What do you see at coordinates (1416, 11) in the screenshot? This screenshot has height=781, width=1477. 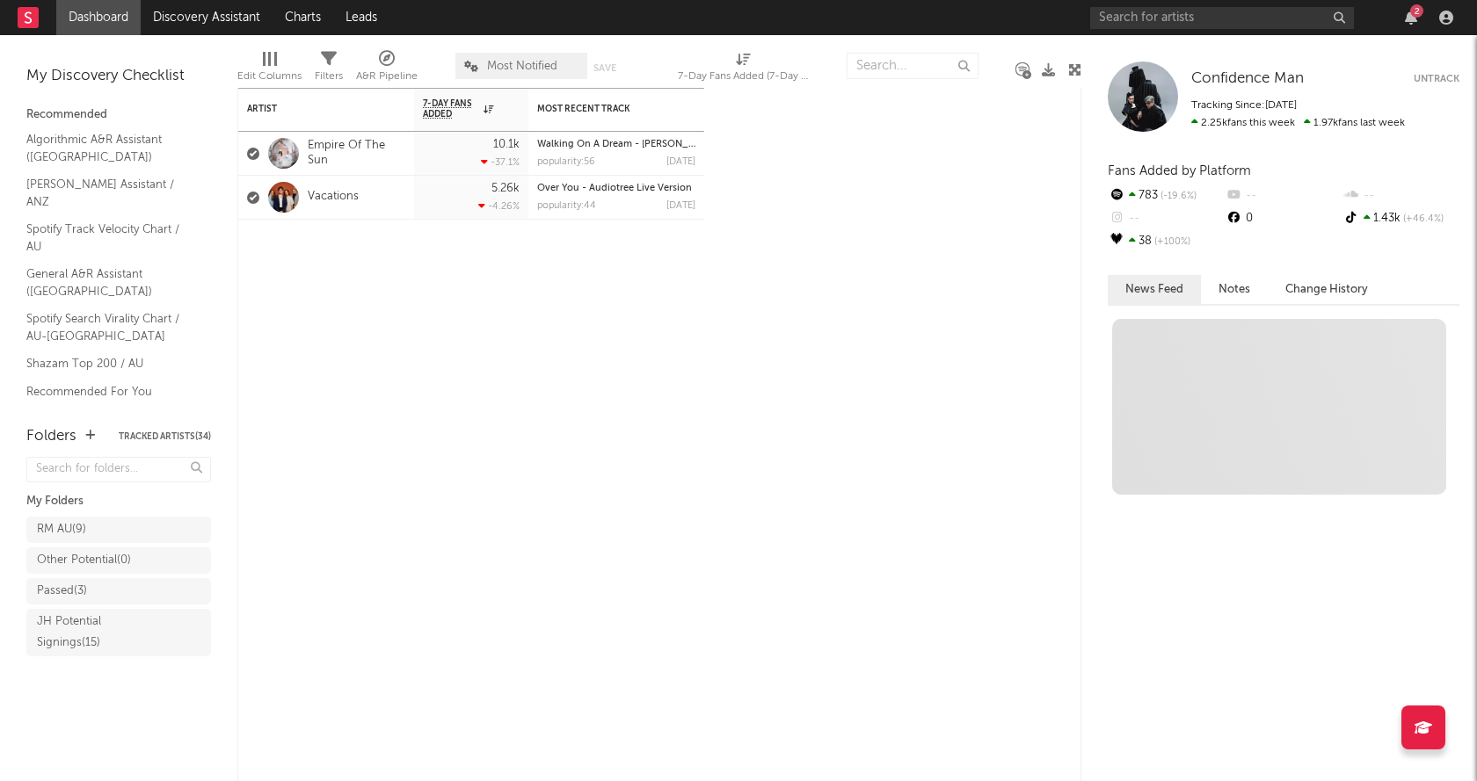 I see `div: 2` at bounding box center [1416, 11].